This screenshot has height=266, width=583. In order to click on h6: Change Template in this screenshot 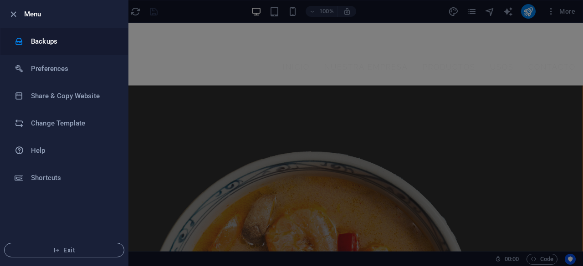, I will do `click(73, 123)`.